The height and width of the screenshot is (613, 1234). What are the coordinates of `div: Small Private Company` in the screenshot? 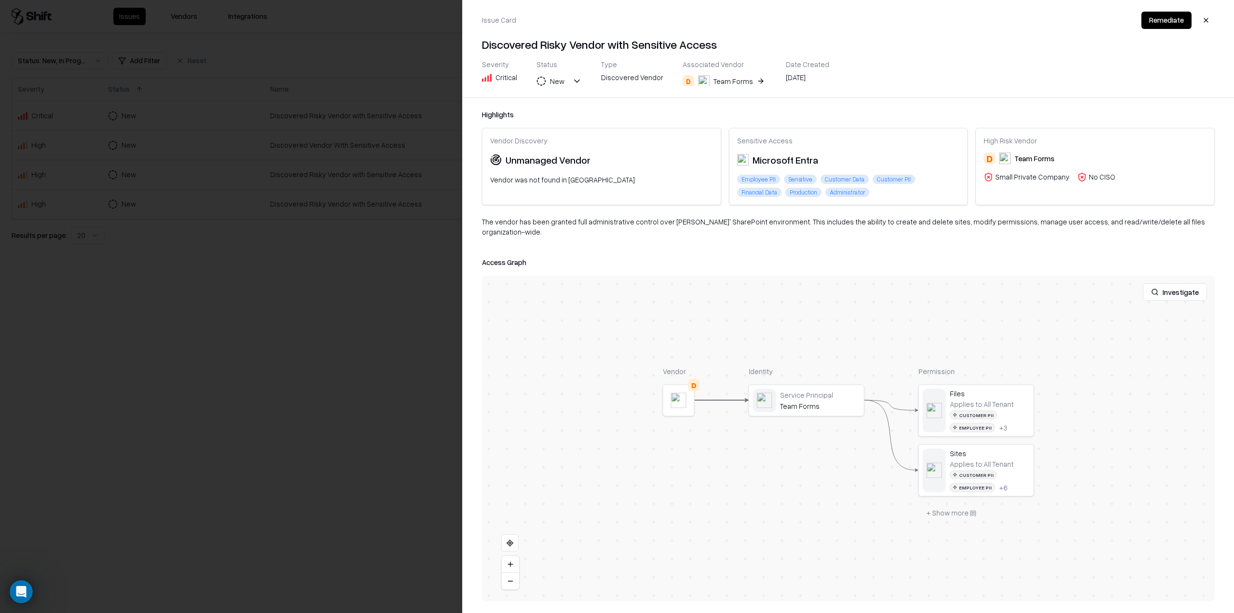 It's located at (1032, 177).